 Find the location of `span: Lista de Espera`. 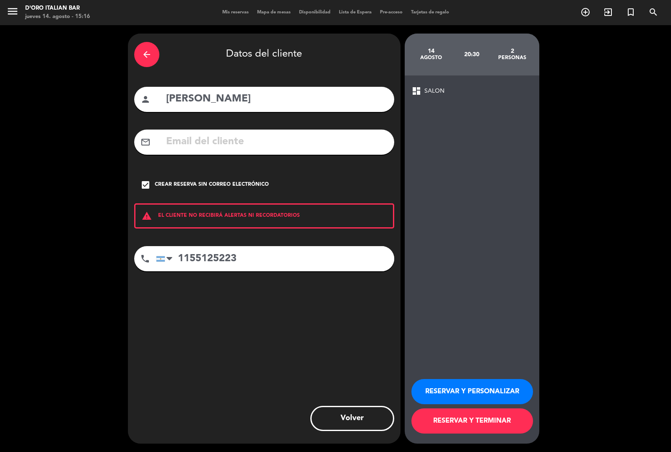

span: Lista de Espera is located at coordinates (355, 12).